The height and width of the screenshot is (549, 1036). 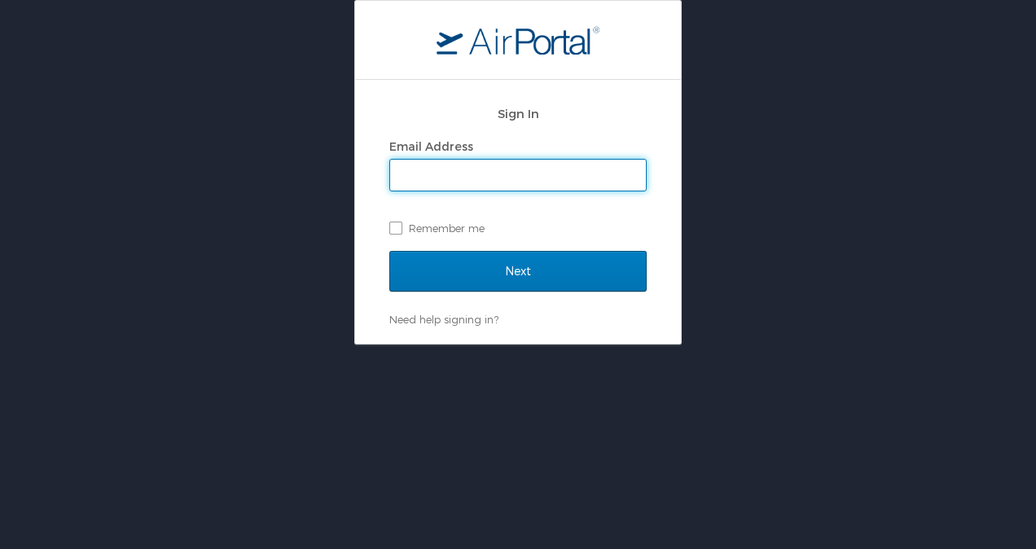 What do you see at coordinates (518, 40) in the screenshot?
I see `img: logo` at bounding box center [518, 40].